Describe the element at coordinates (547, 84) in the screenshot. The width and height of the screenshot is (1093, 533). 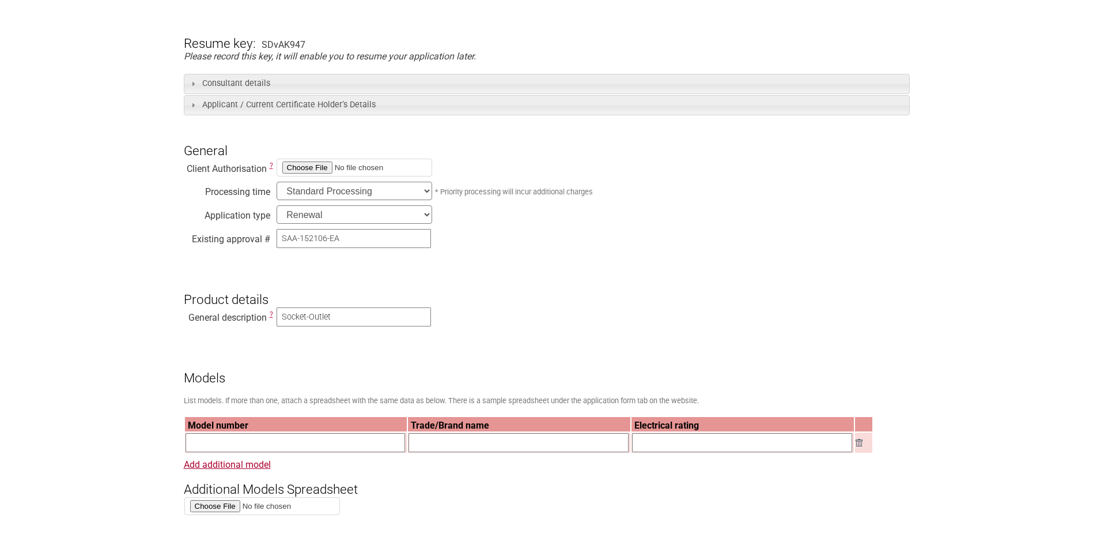
I see `h3: Consultant details` at that location.